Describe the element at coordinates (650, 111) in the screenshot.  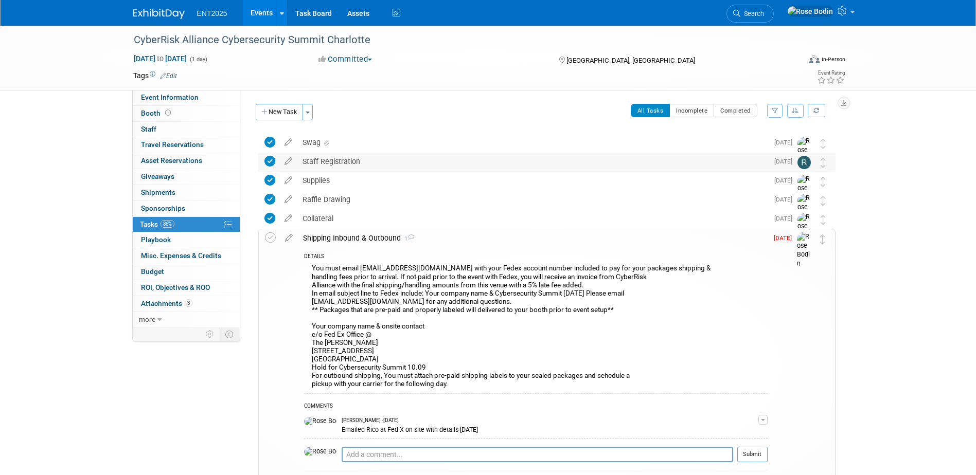
I see `button: All Tasks` at that location.